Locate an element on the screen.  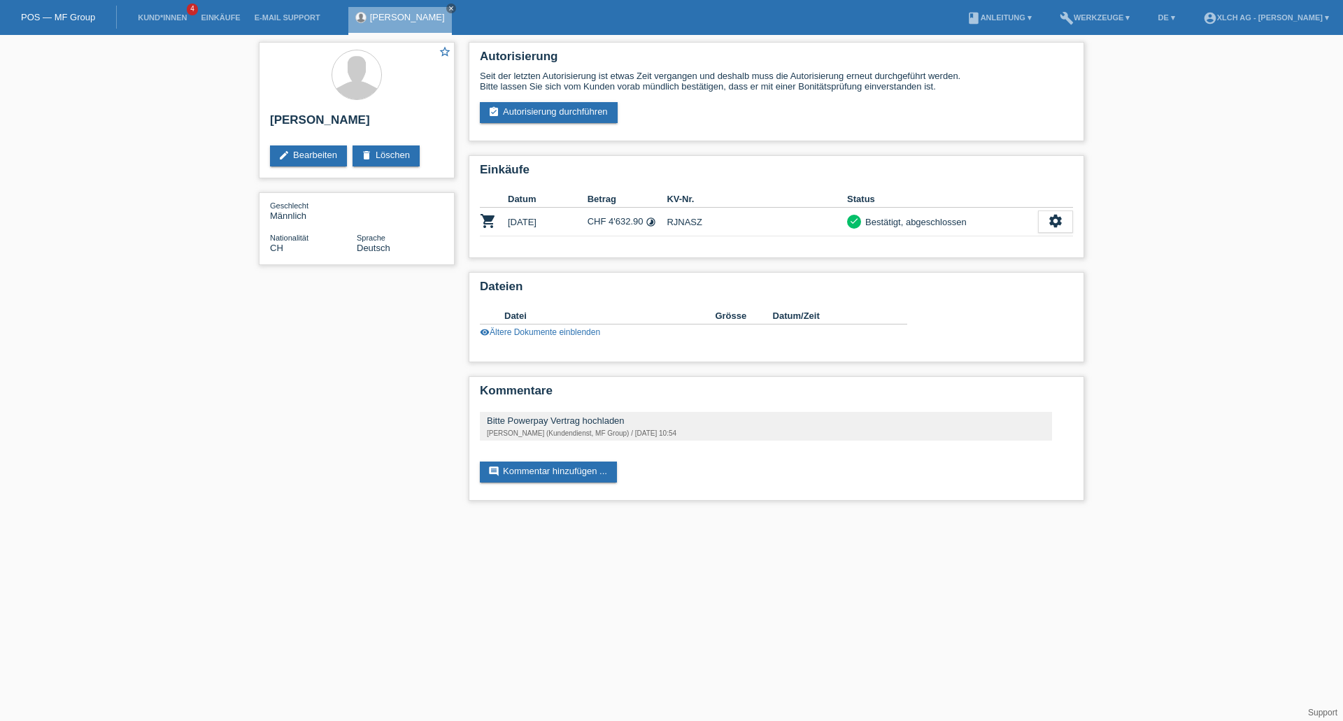
th: Datei is located at coordinates (609, 316).